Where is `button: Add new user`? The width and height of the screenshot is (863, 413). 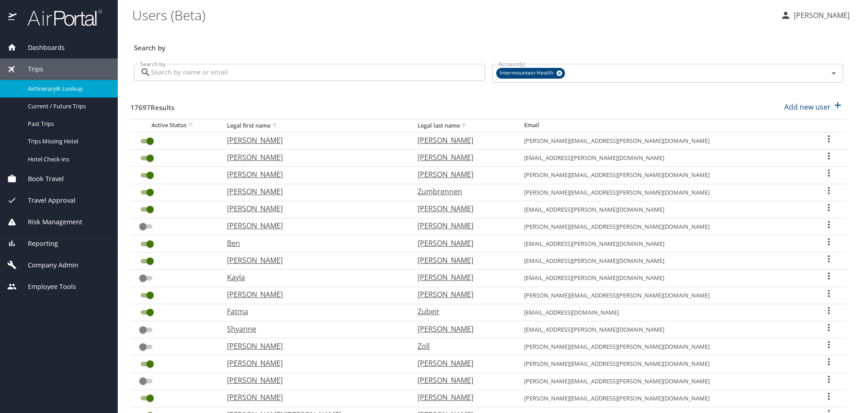 button: Add new user is located at coordinates (814, 107).